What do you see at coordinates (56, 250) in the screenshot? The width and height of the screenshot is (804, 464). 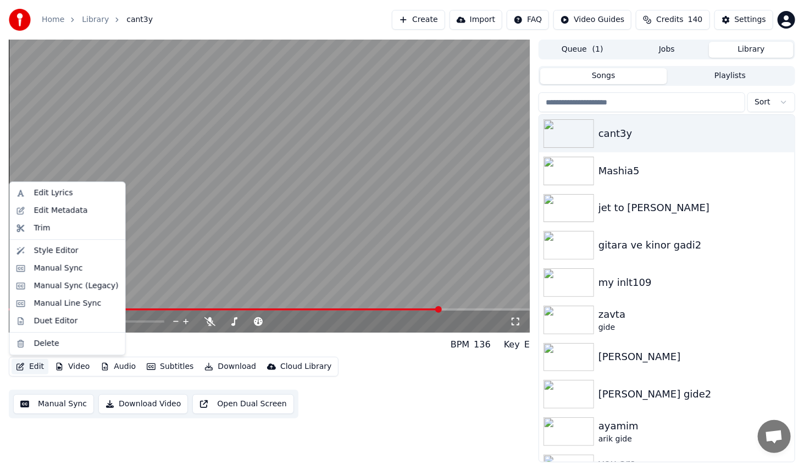 I see `div: Style Editor` at bounding box center [56, 250].